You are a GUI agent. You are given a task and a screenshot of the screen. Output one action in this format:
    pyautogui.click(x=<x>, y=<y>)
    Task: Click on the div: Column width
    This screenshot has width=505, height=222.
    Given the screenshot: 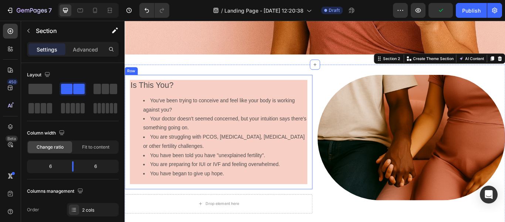 What is the action you would take?
    pyautogui.click(x=47, y=133)
    